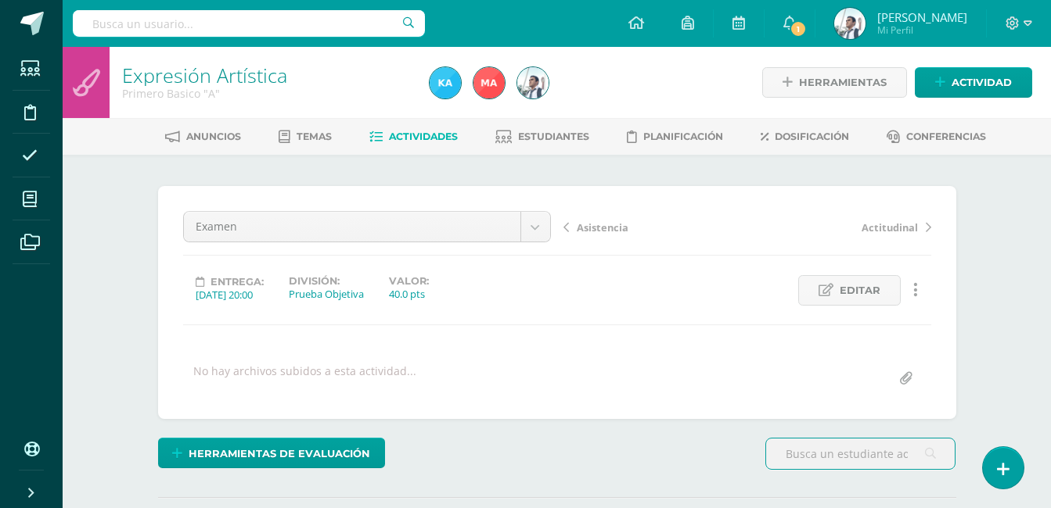 The image size is (1051, 508). I want to click on span: Temas, so click(314, 136).